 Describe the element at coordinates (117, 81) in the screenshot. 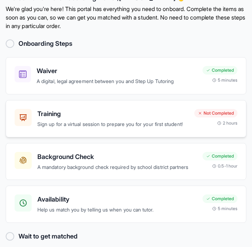

I see `p: A digital, legal agreement between you and Step Up Tutoring` at that location.